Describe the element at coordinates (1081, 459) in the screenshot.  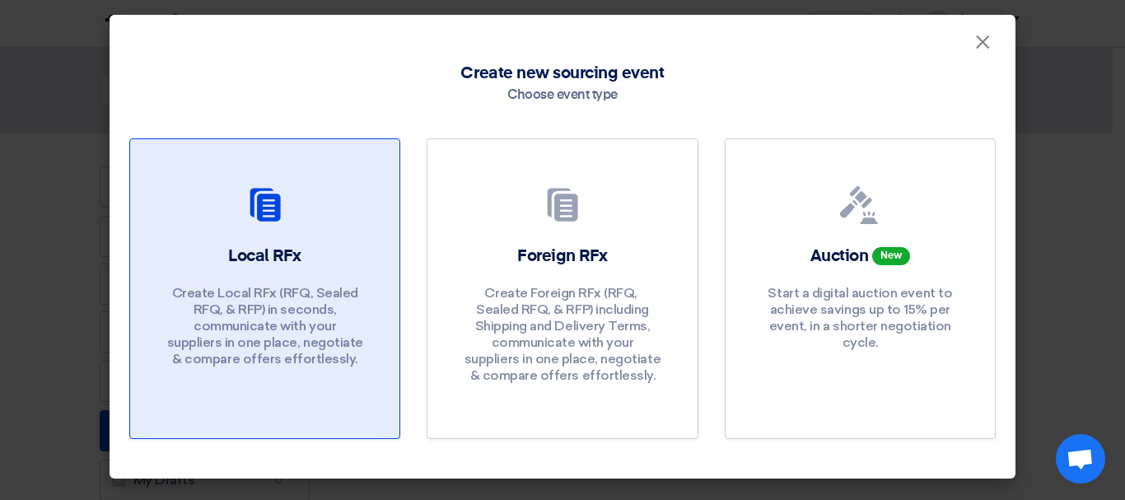
I see `div: Open chat` at that location.